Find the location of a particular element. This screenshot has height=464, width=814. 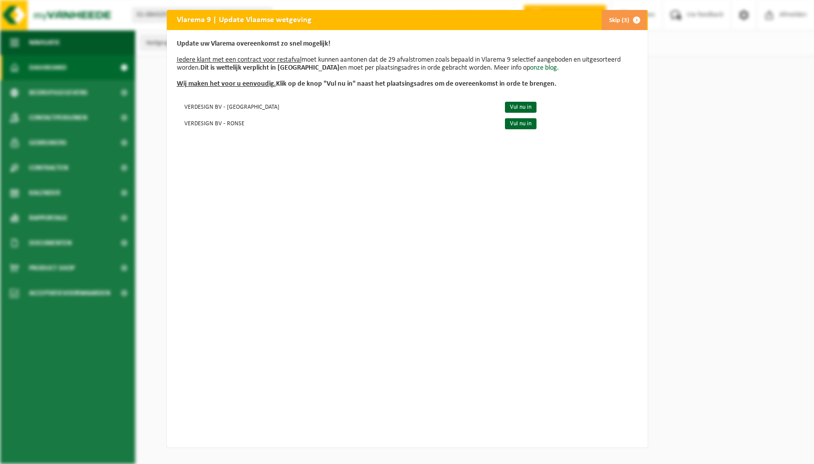

u: Iedere klant met een contract voor restafval is located at coordinates (239, 60).